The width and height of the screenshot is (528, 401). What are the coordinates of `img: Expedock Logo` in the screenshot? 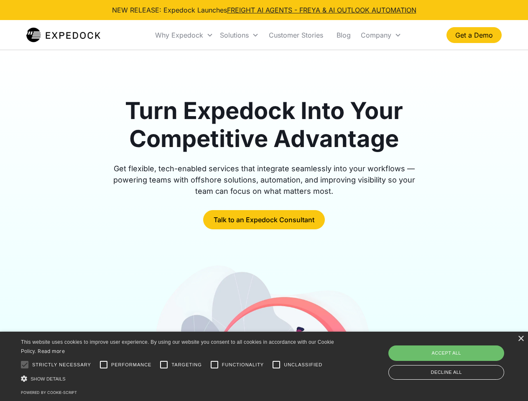 It's located at (63, 35).